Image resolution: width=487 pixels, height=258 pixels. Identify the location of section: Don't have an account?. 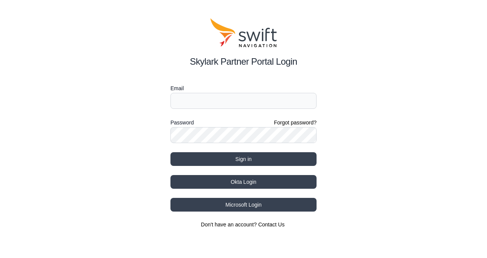
(243, 224).